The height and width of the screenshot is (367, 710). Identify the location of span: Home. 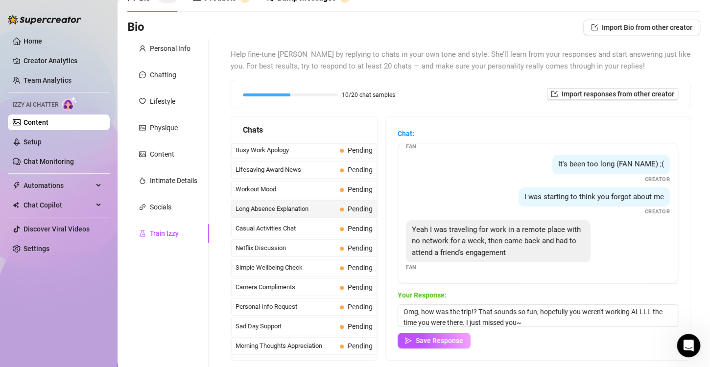
(24, 305).